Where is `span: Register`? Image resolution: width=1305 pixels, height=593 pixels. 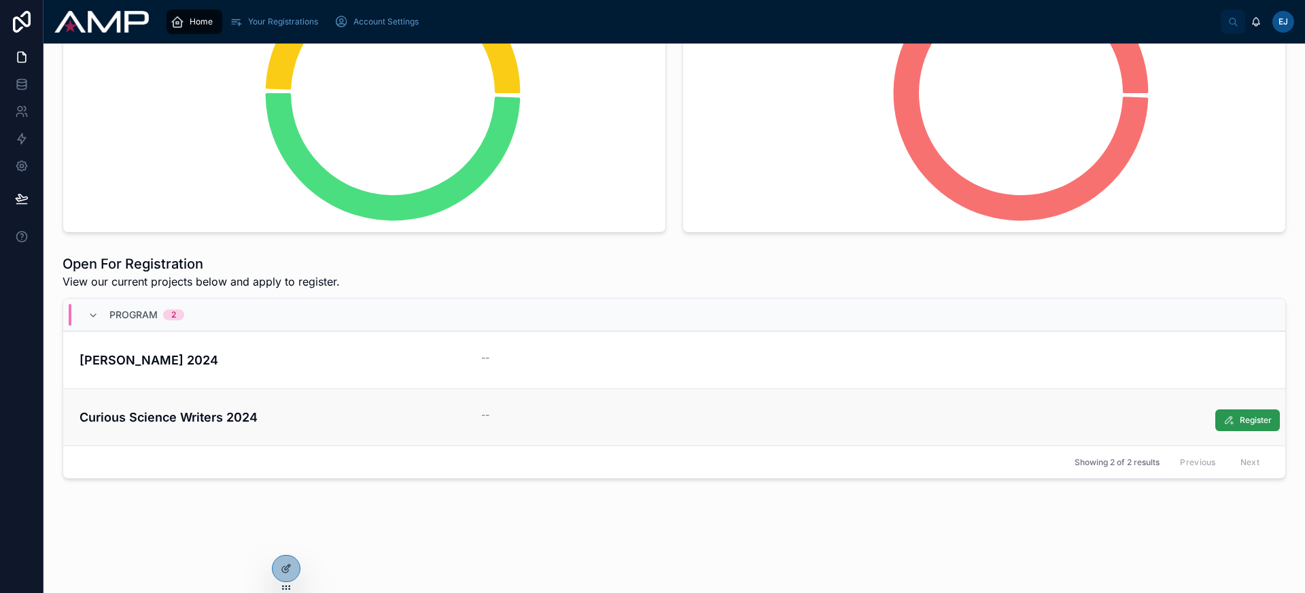 span: Register is located at coordinates (1256, 420).